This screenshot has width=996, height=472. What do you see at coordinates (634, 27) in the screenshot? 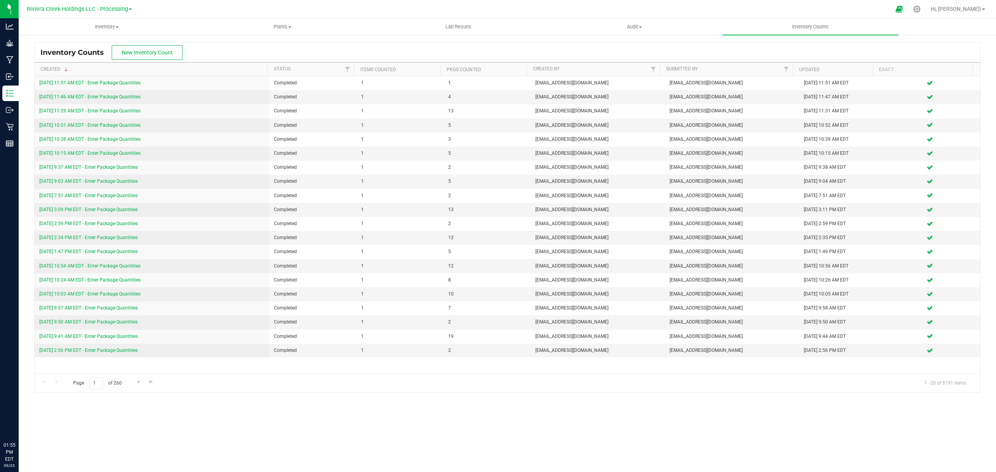
I see `a: Audit` at bounding box center [634, 27].